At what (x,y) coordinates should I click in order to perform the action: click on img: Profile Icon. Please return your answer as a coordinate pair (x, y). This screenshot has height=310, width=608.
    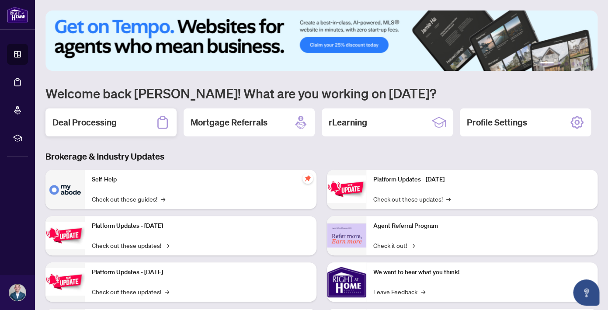
    Looking at the image, I should click on (17, 292).